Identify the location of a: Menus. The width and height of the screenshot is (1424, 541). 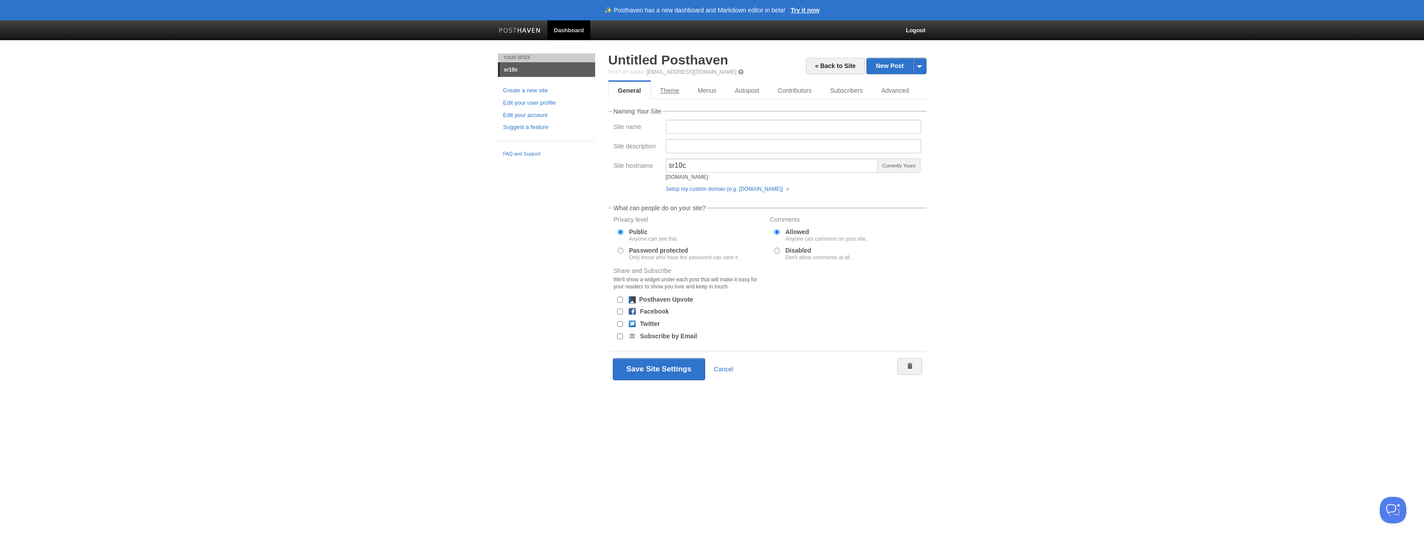
(707, 91).